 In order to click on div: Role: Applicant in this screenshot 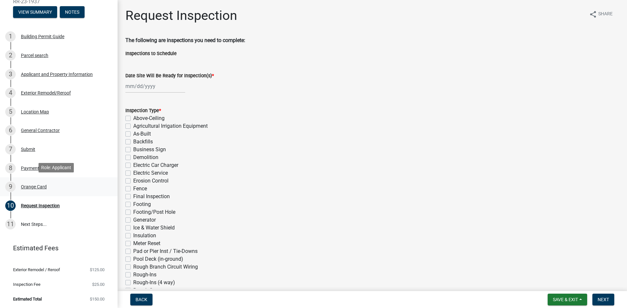, I will do `click(56, 168)`.